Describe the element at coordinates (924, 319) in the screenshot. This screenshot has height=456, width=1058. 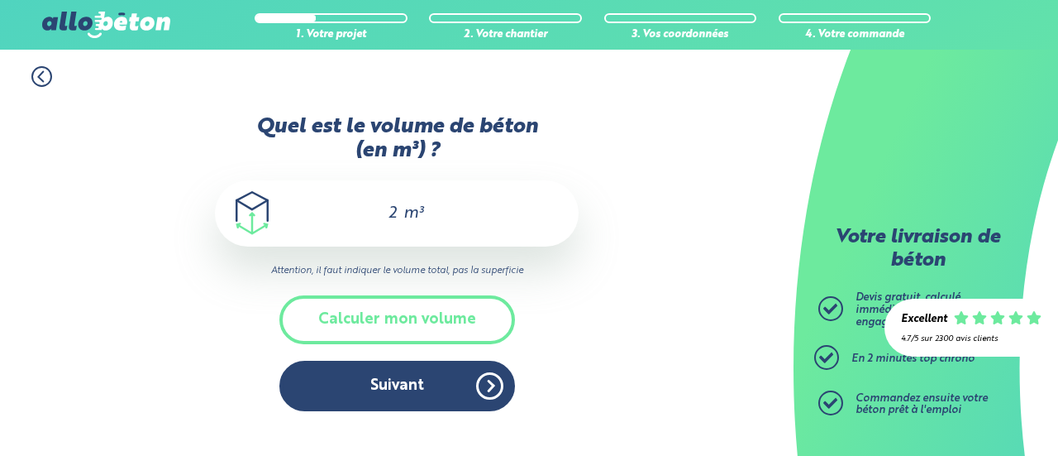
I see `div: Excellent` at that location.